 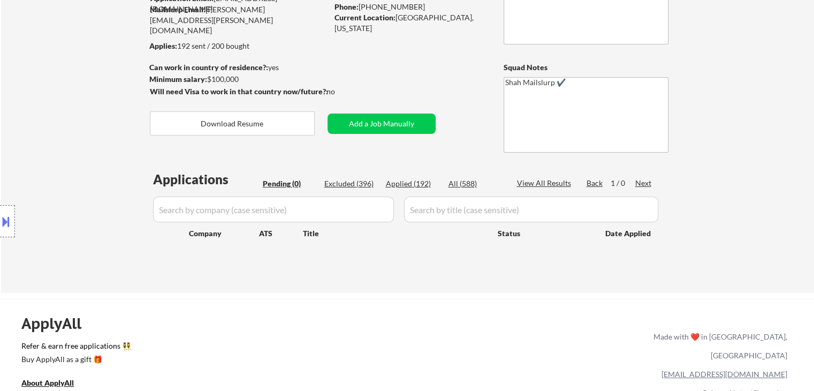 I want to click on div: Next, so click(x=644, y=183).